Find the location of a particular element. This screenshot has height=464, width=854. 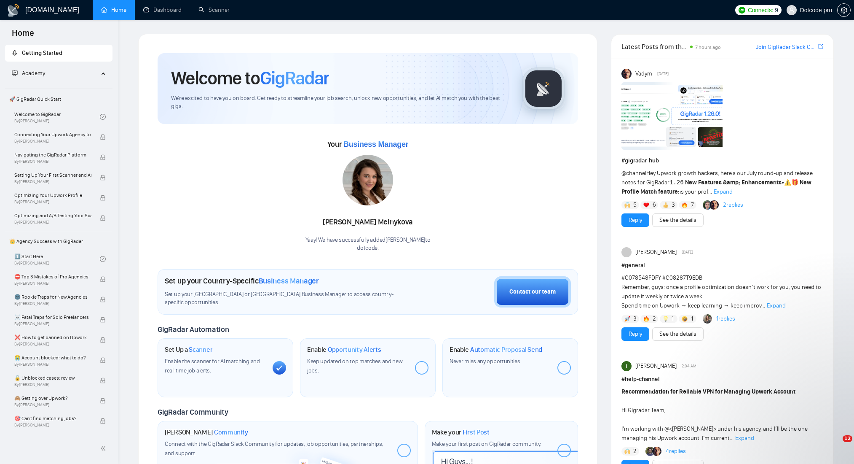

span: Connect with the GigRadar Slack Community for updates, job opportunities, partnerships, and support. is located at coordinates (274, 448).